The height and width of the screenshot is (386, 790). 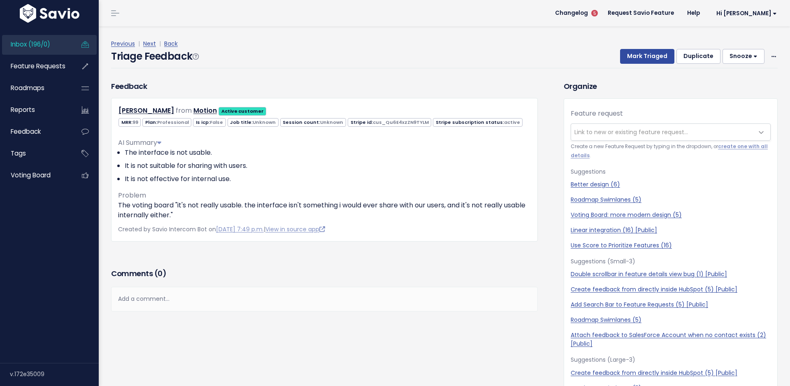 I want to click on span: 5, so click(x=594, y=13).